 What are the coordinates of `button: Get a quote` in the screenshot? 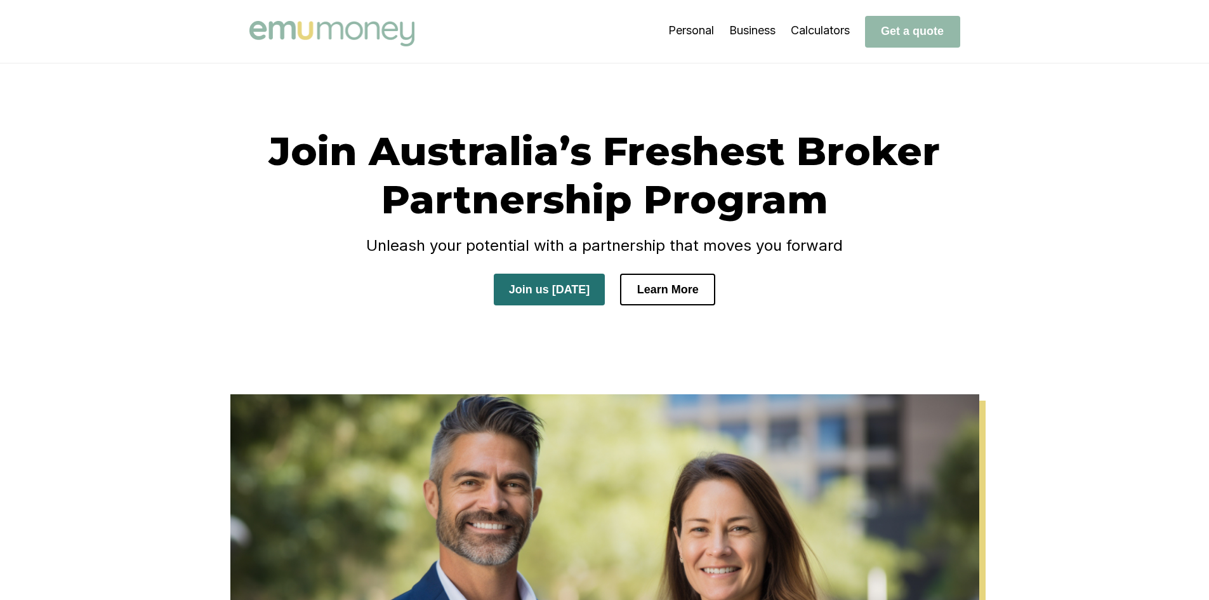 It's located at (913, 32).